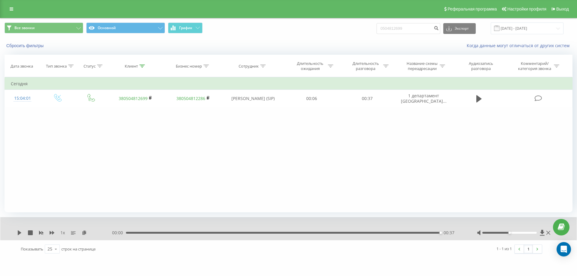  What do you see at coordinates (119, 233) in the screenshot?
I see `span: 00:00` at bounding box center [119, 233].